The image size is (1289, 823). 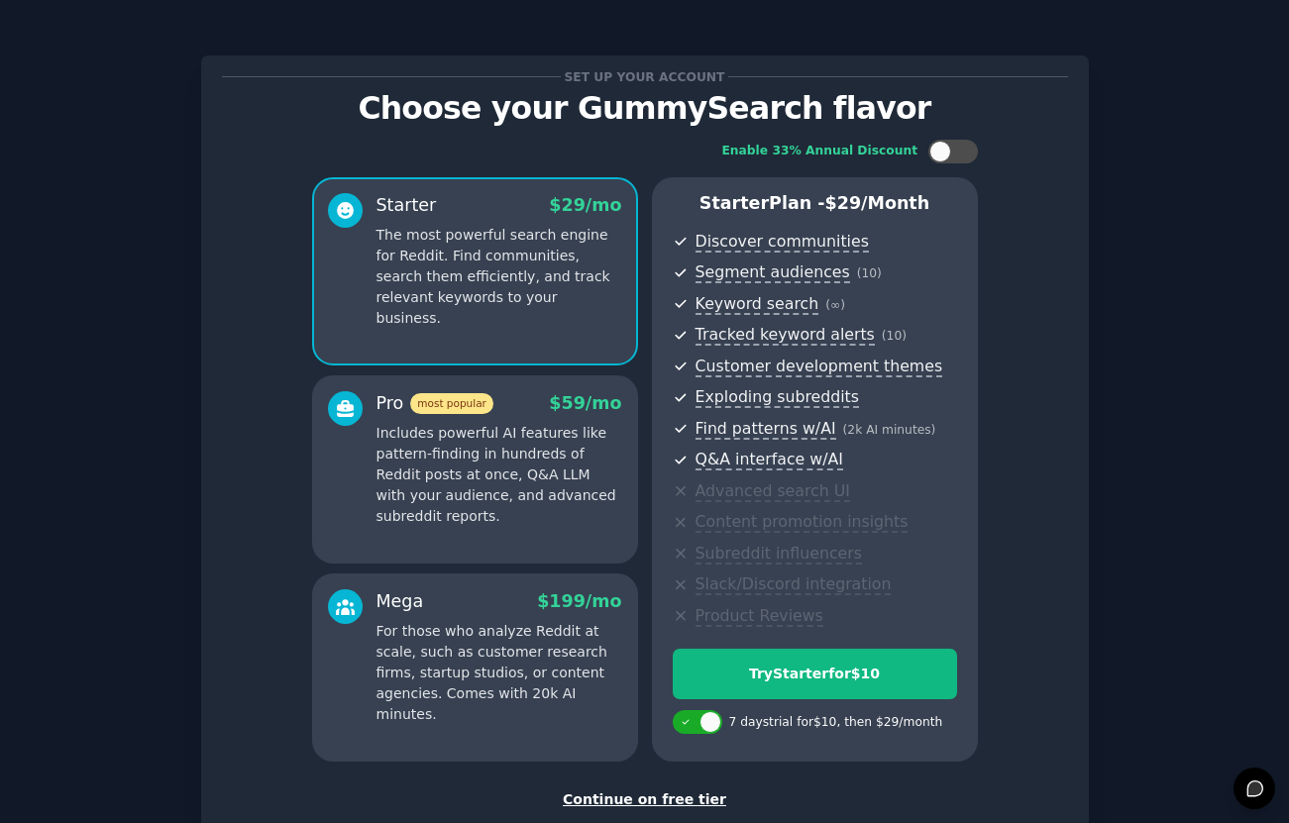 I want to click on div: Starter, so click(x=406, y=205).